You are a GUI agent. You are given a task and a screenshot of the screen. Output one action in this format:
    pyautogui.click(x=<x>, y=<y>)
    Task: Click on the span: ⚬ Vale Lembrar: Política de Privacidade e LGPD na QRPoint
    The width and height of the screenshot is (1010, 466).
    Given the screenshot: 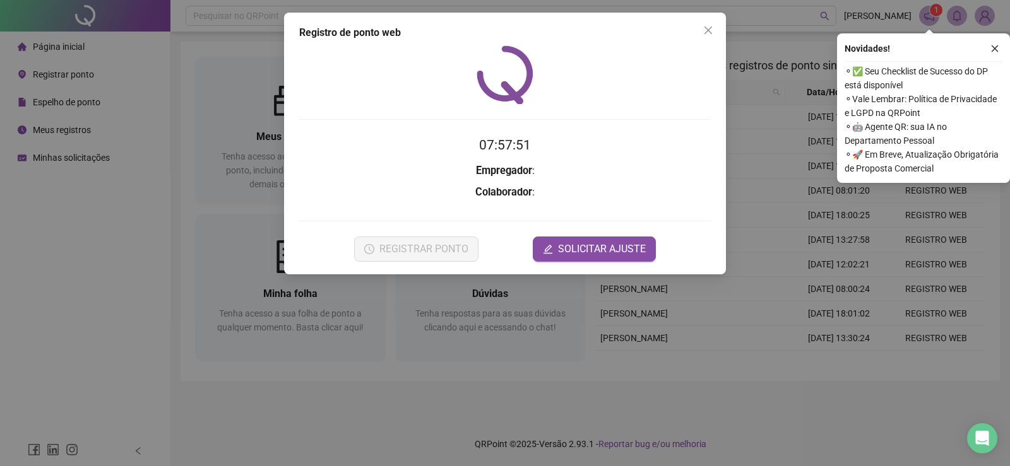 What is the action you would take?
    pyautogui.click(x=923, y=106)
    